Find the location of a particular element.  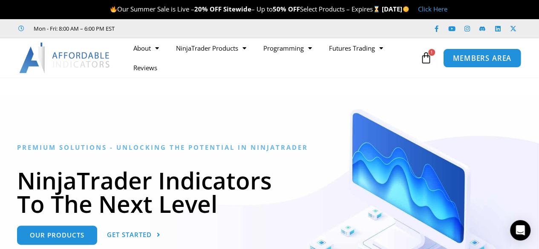

a: Get Started is located at coordinates (134, 235).